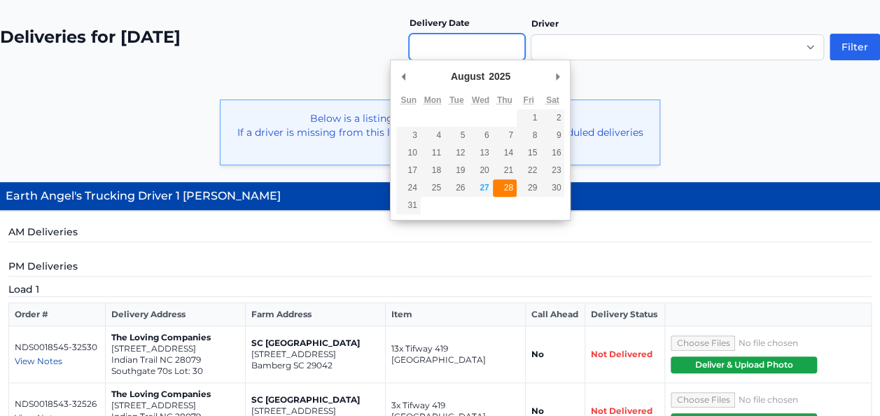  I want to click on abbr: Tuesday, so click(456, 100).